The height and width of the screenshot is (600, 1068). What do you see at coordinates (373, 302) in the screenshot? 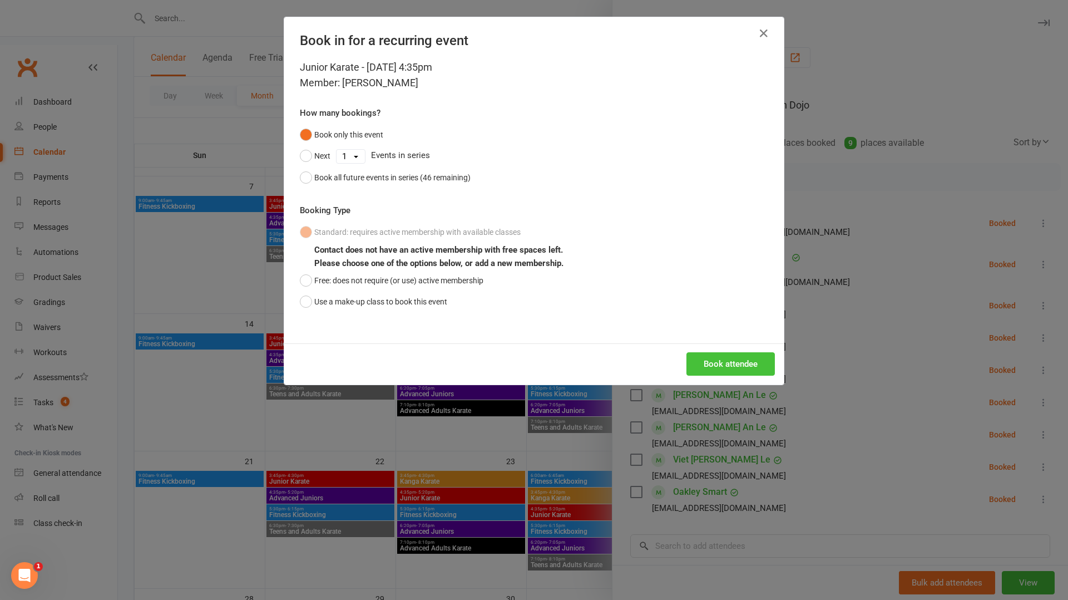
I see `button: Use a make-up class to book this event` at bounding box center [373, 302].